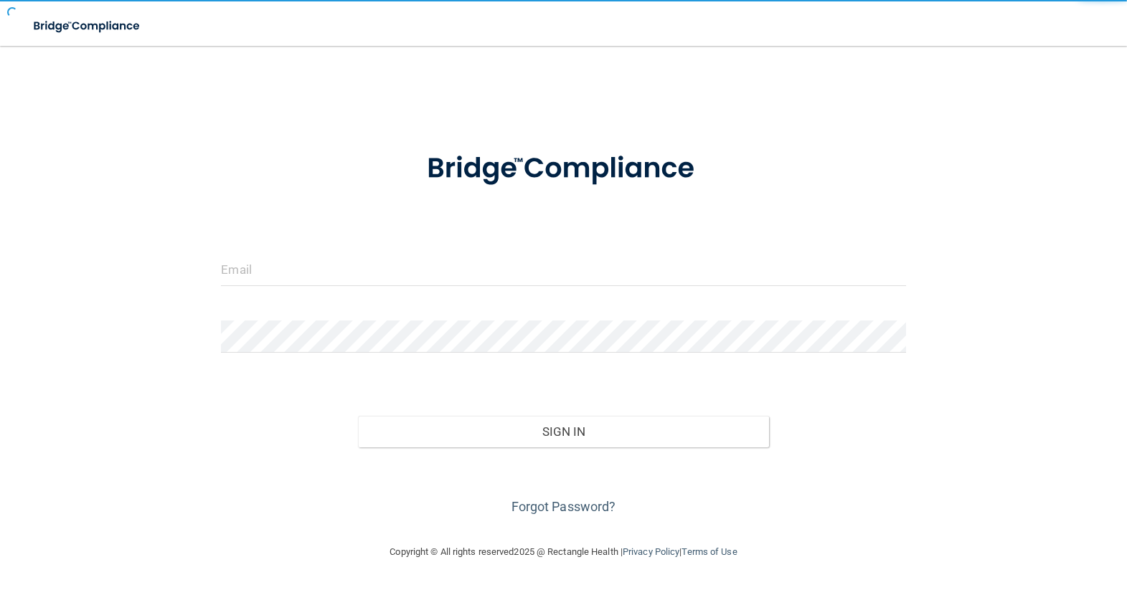  What do you see at coordinates (564, 506) in the screenshot?
I see `a: Forgot Password?` at bounding box center [564, 506].